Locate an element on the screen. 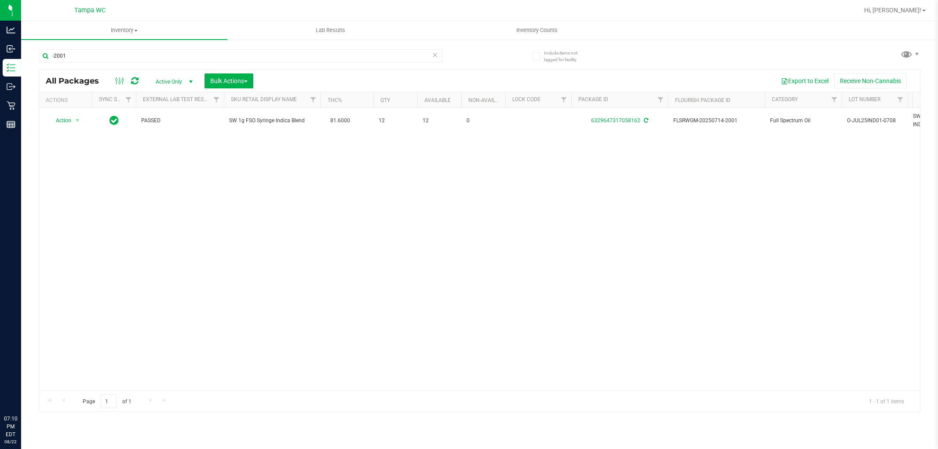 This screenshot has height=449, width=938. span: Inventory Counts is located at coordinates (537, 30).